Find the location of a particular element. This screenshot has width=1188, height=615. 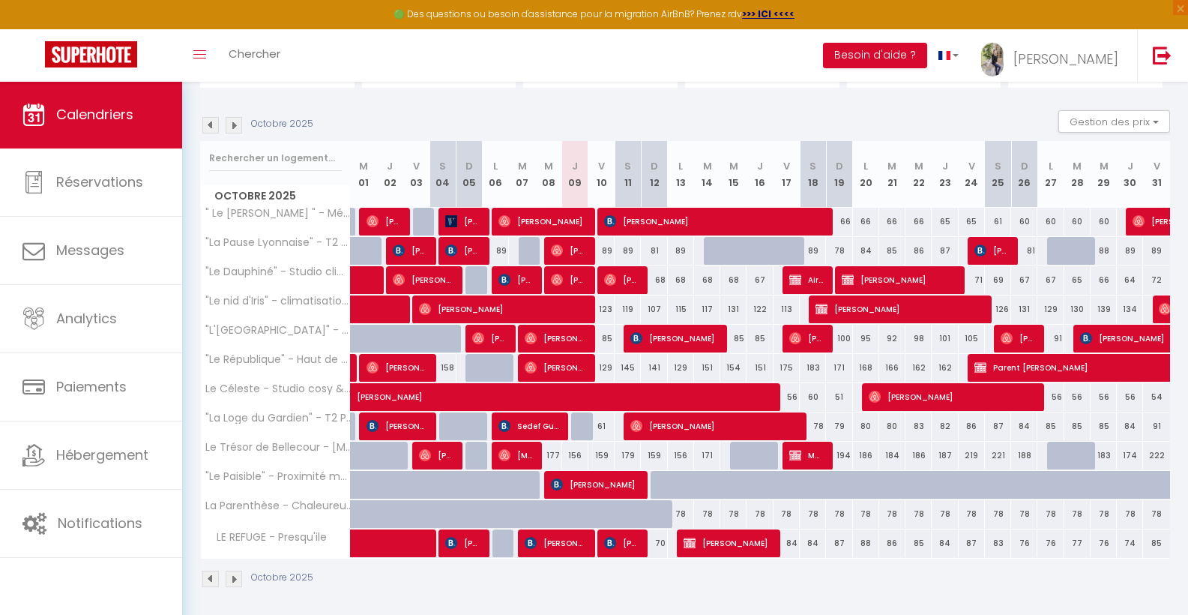

div: 177 is located at coordinates (548, 455).